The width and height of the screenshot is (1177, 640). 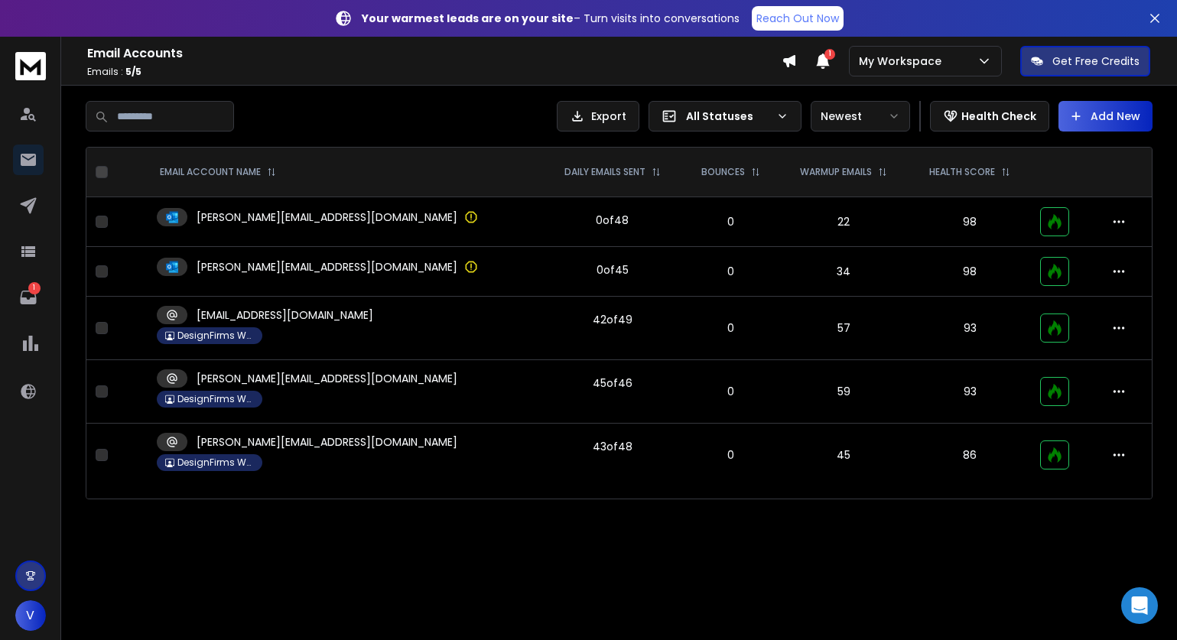 I want to click on span: 1, so click(x=830, y=54).